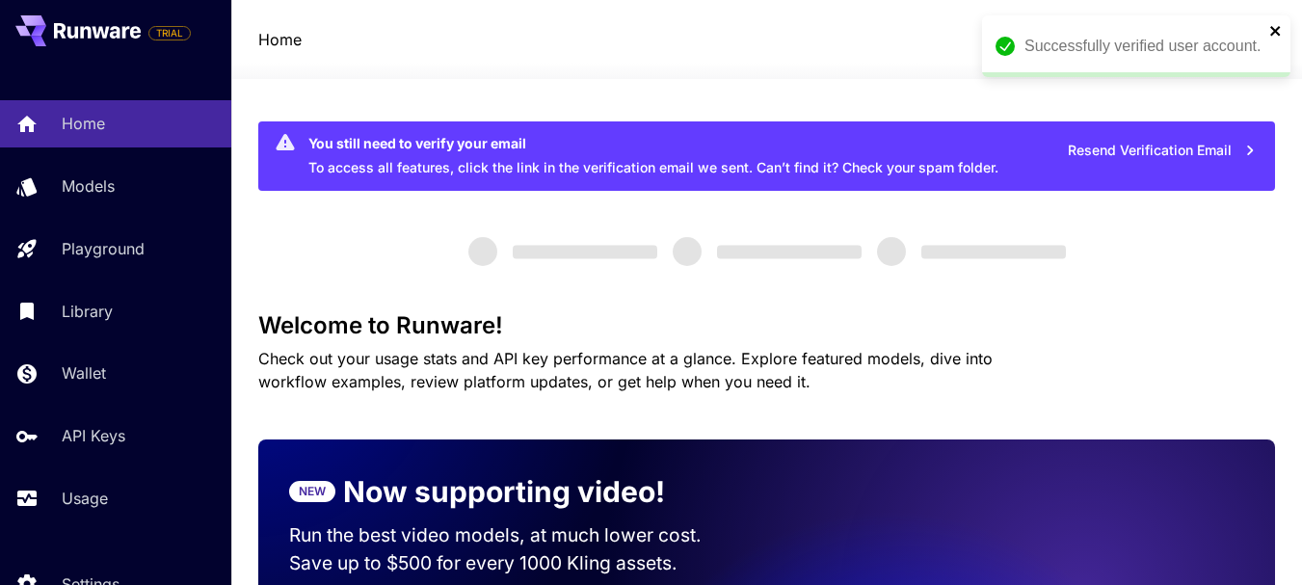 This screenshot has width=1302, height=585. Describe the element at coordinates (766, 326) in the screenshot. I see `h3: Welcome to Runware!` at that location.